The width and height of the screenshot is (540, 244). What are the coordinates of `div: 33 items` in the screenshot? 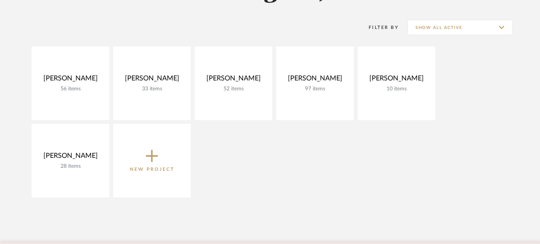 It's located at (152, 89).